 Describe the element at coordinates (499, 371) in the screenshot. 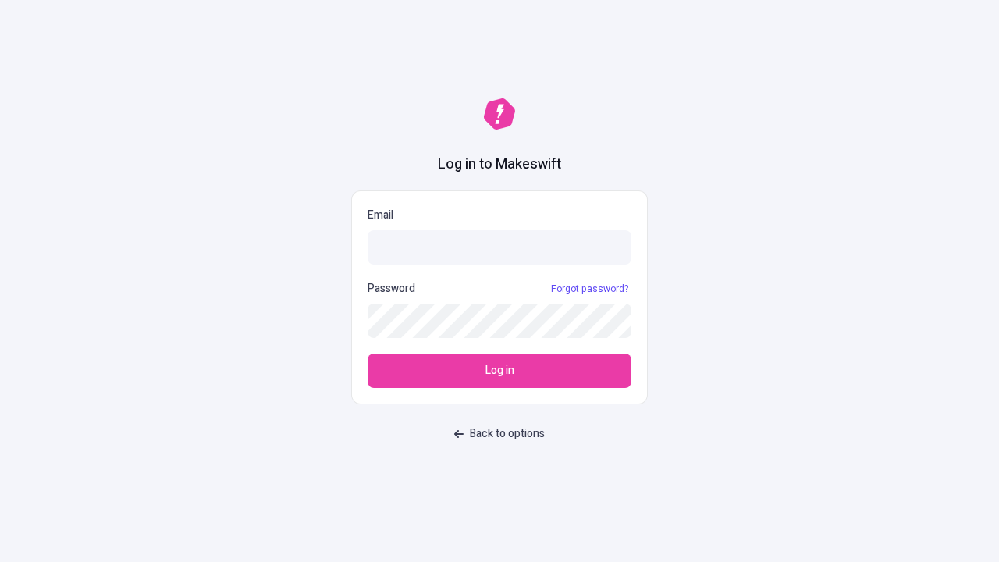

I see `span: Log in` at that location.